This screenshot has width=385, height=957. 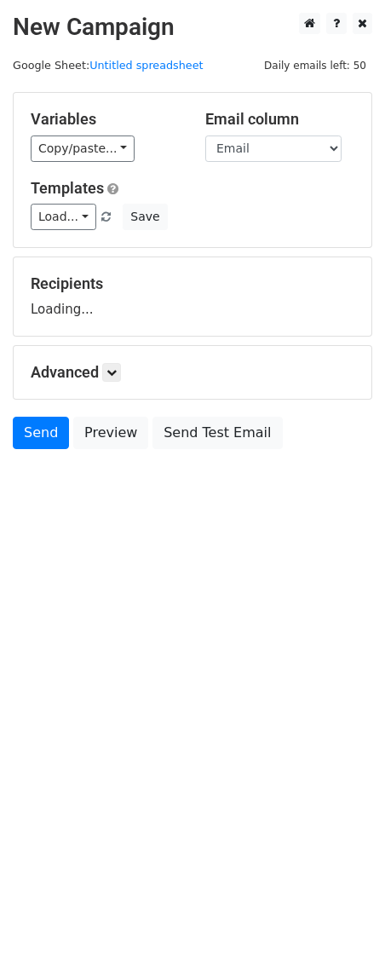 What do you see at coordinates (63, 216) in the screenshot?
I see `a: Load...` at bounding box center [63, 216].